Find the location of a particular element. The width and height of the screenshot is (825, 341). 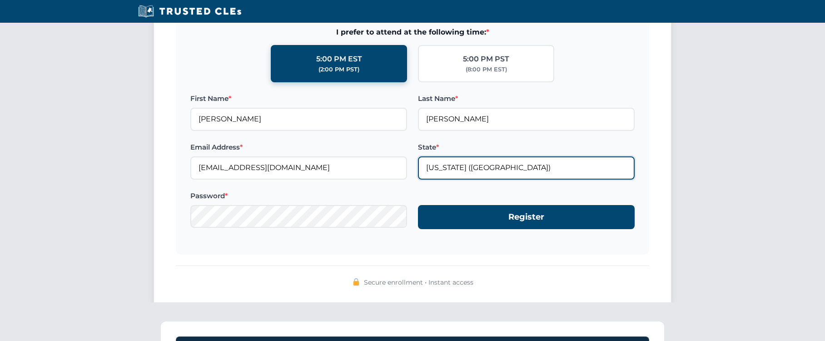

input: Enter your email is located at coordinates (299, 168).